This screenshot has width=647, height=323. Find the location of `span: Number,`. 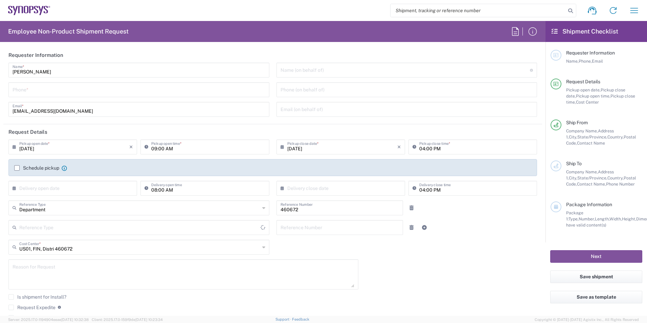

span: Number, is located at coordinates (587, 219).